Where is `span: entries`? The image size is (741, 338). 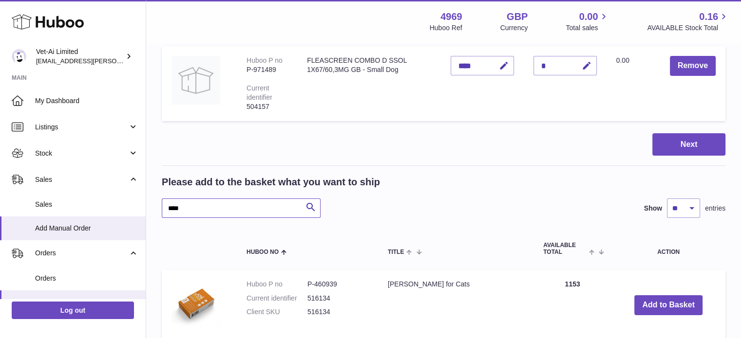 span: entries is located at coordinates (715, 208).